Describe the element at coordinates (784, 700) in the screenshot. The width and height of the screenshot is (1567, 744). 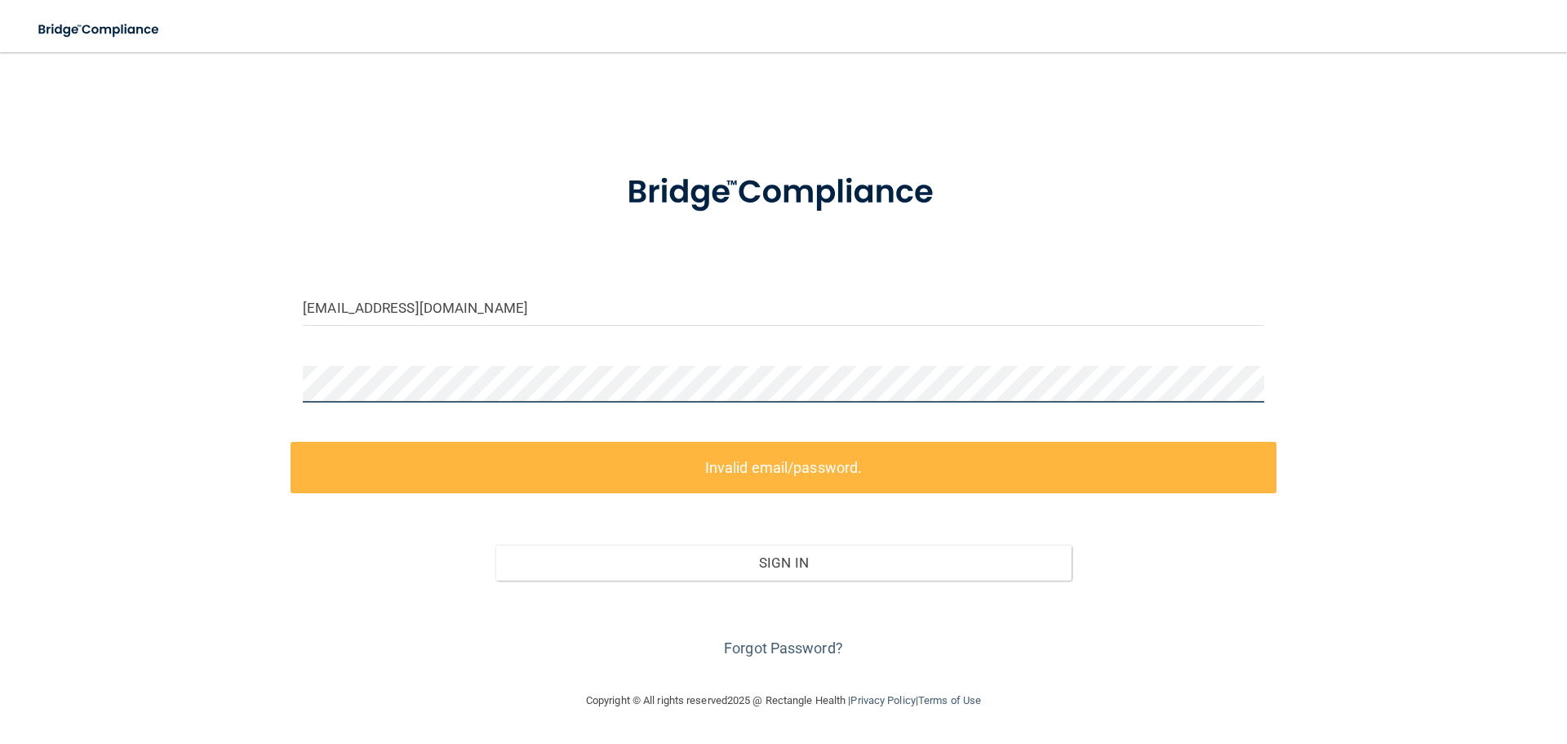
I see `div: Copyright © All rights reserved 2025 @ Rectangle Health | |` at that location.